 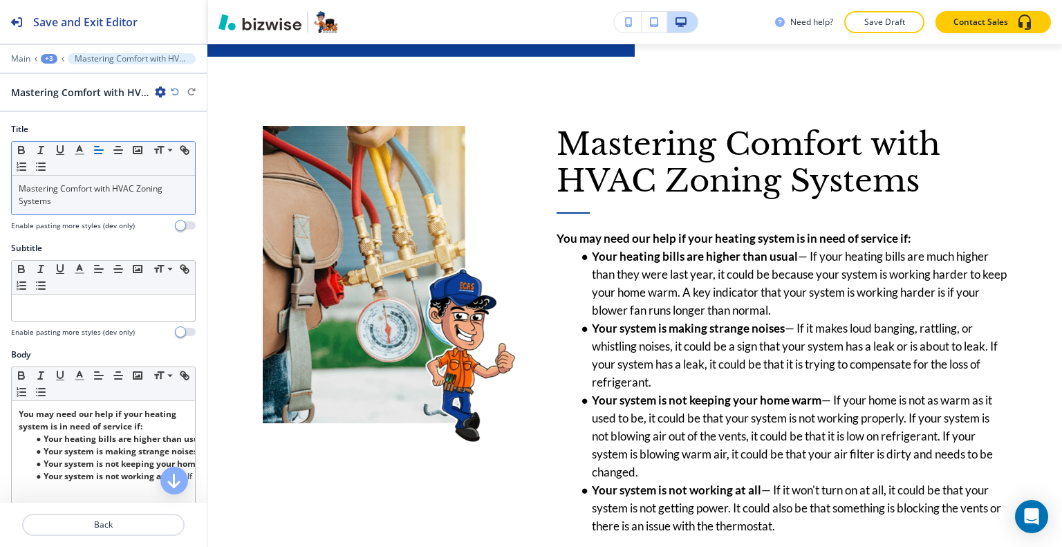 What do you see at coordinates (21, 59) in the screenshot?
I see `p: Main` at bounding box center [21, 59].